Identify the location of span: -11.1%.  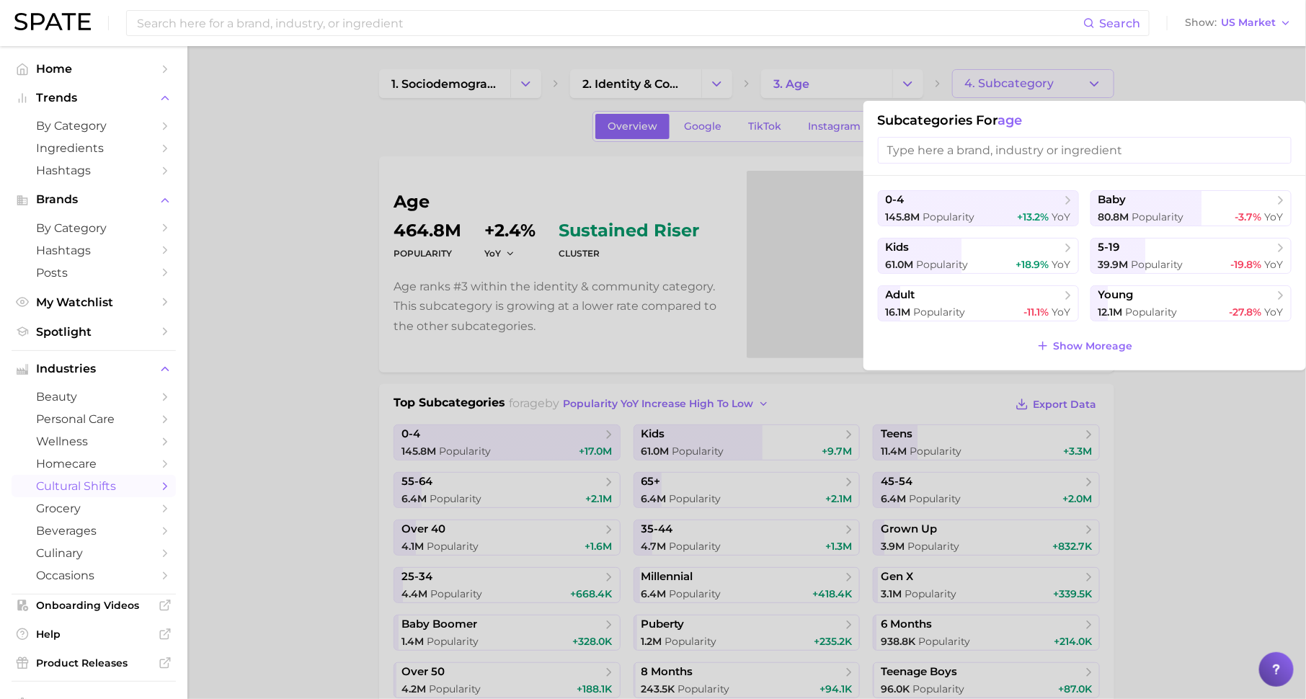
(1036, 312).